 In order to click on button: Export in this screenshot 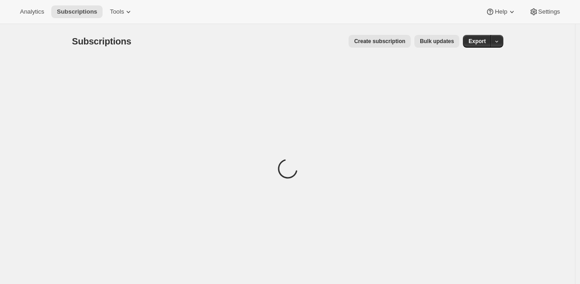, I will do `click(477, 41)`.